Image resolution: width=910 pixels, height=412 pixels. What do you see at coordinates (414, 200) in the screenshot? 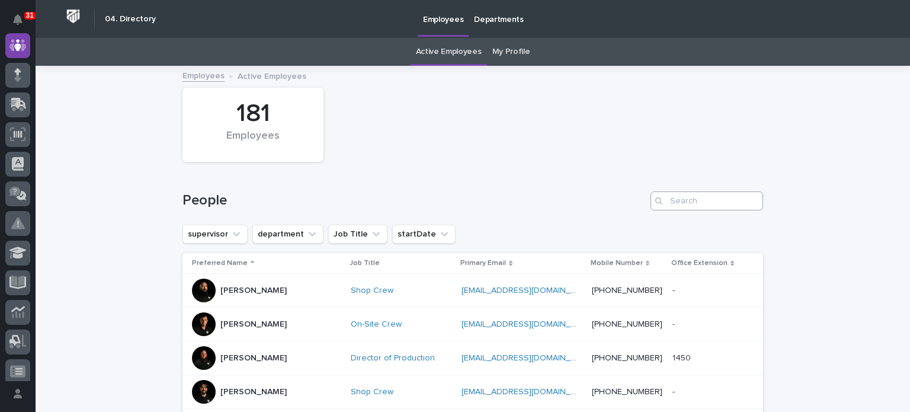
I see `h1: People` at bounding box center [414, 200].